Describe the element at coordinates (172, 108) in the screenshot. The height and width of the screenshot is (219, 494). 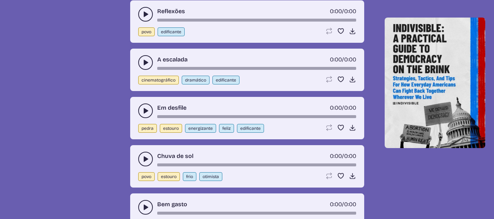
I see `a: Em desfile` at that location.